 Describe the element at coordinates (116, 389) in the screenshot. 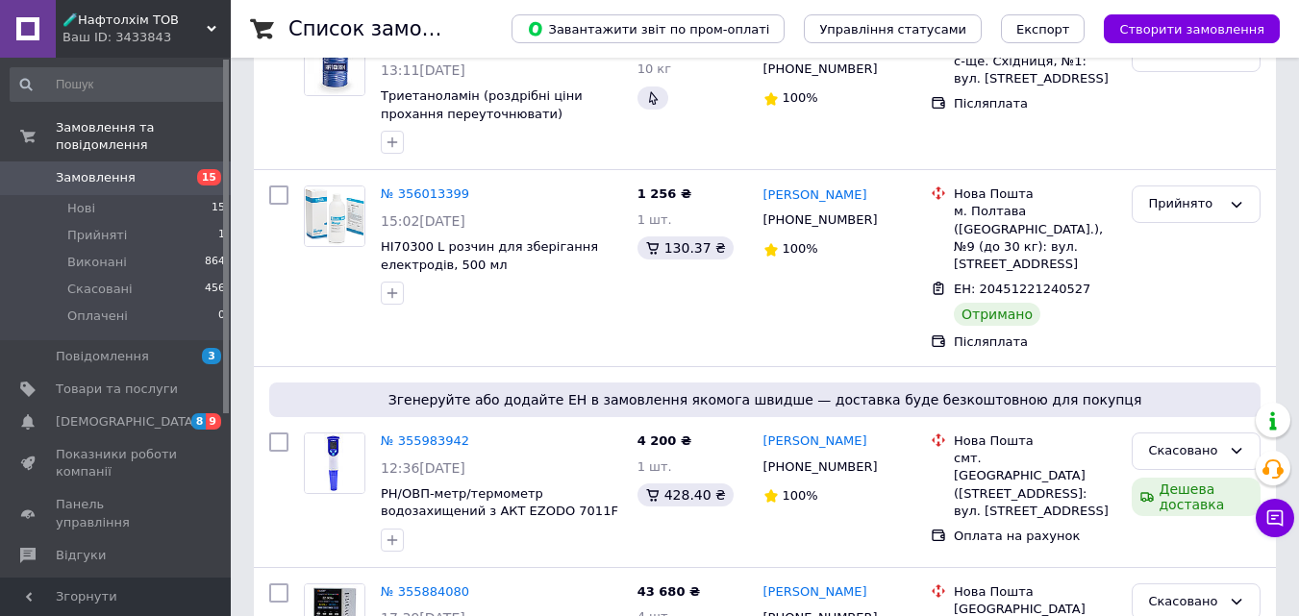

I see `span: Товари та послуги` at that location.